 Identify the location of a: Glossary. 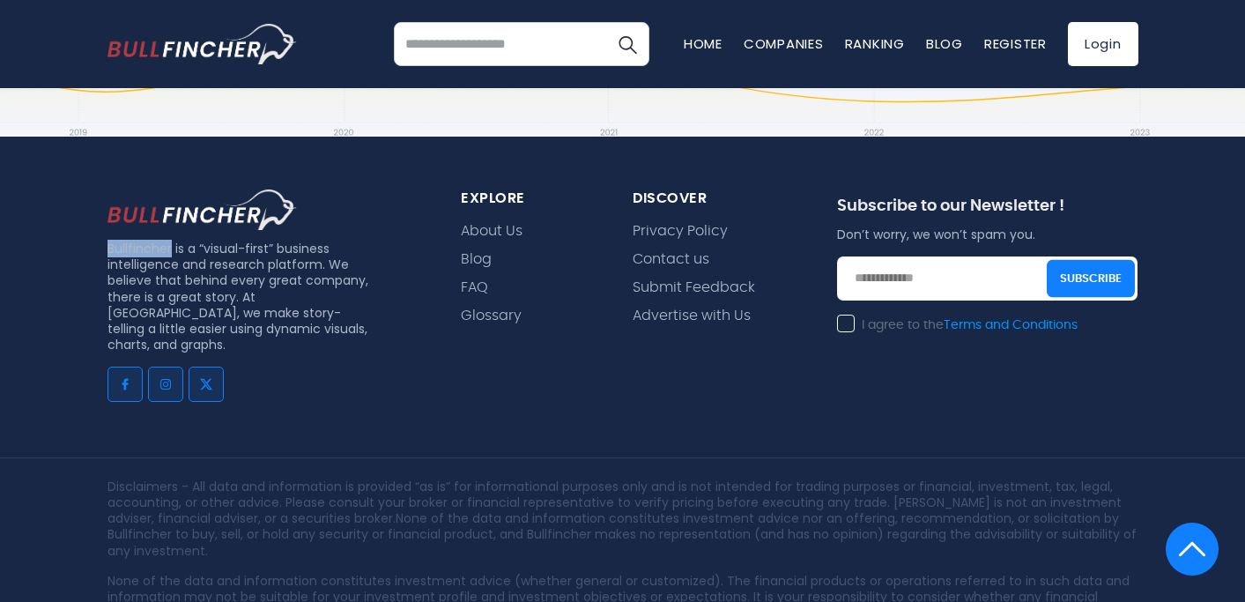
(491, 315).